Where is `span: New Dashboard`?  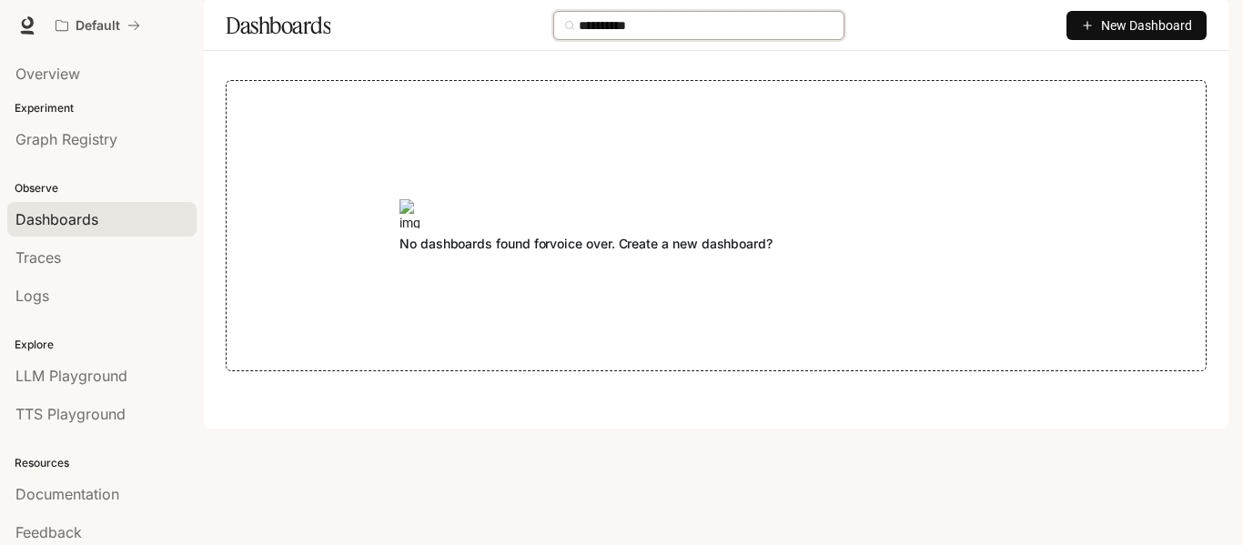
span: New Dashboard is located at coordinates (1147, 25).